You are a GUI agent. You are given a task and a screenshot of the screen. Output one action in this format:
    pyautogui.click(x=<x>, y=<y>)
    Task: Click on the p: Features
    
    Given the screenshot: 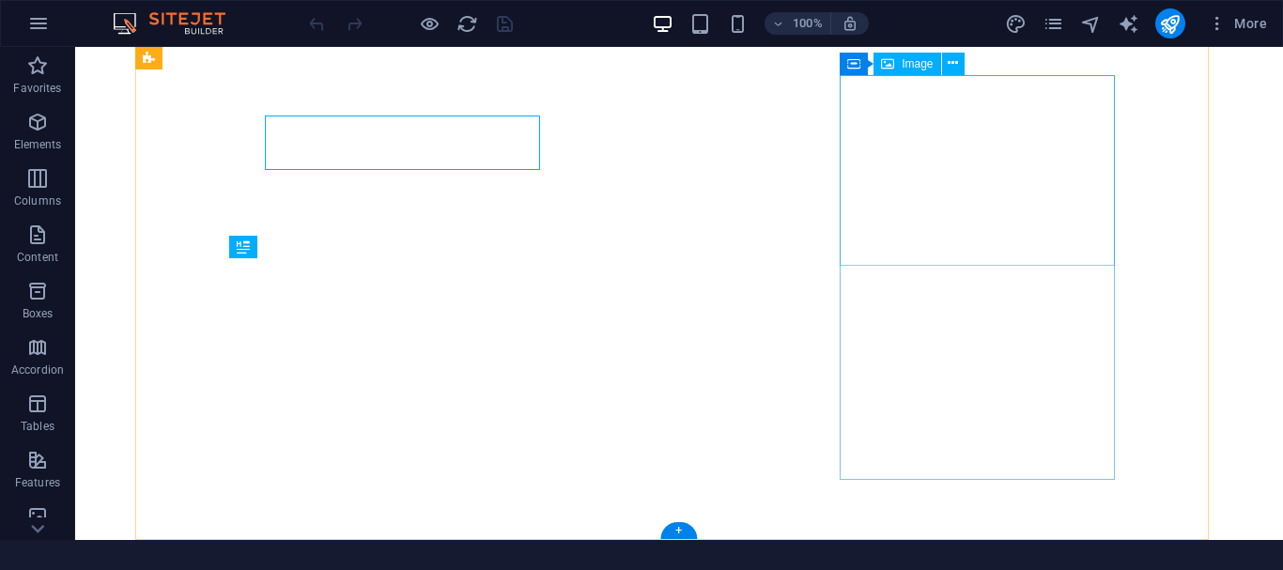 What is the action you would take?
    pyautogui.click(x=38, y=483)
    